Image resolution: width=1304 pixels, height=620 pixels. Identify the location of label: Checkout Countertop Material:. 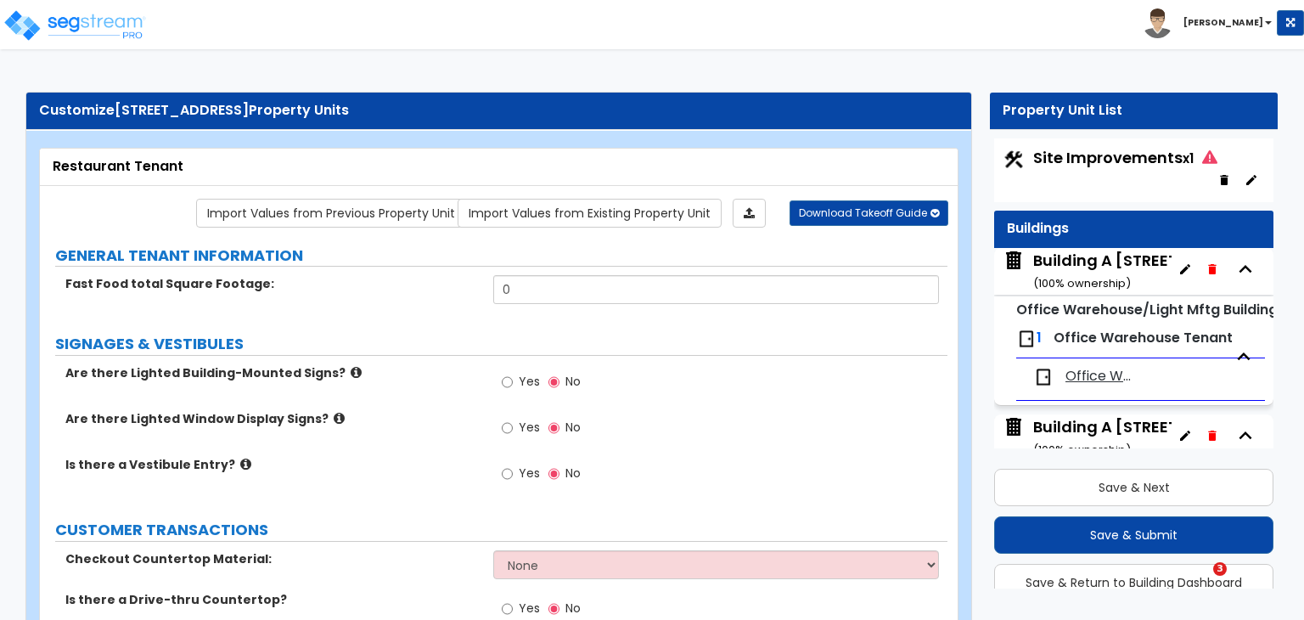
(273, 559).